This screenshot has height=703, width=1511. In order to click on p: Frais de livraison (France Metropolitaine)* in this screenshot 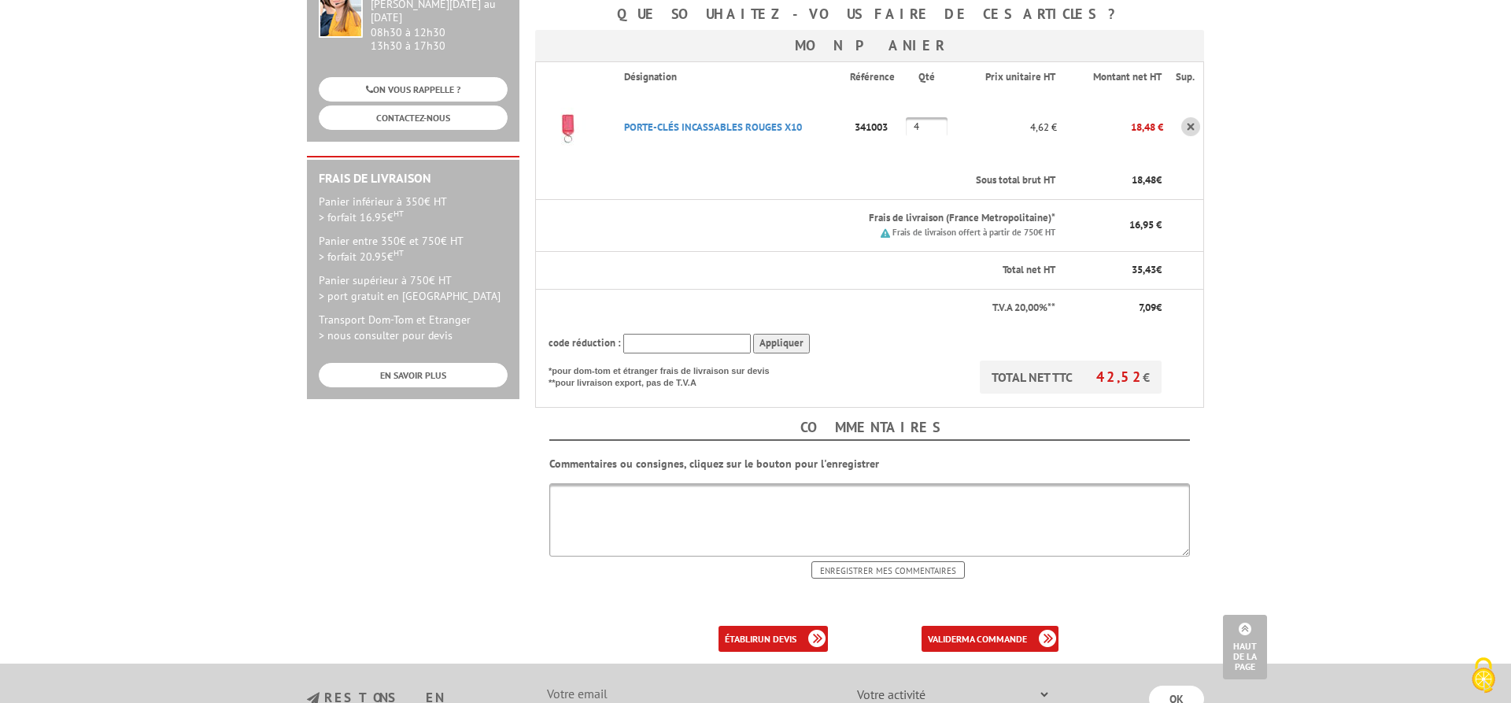, I will do `click(840, 218)`.